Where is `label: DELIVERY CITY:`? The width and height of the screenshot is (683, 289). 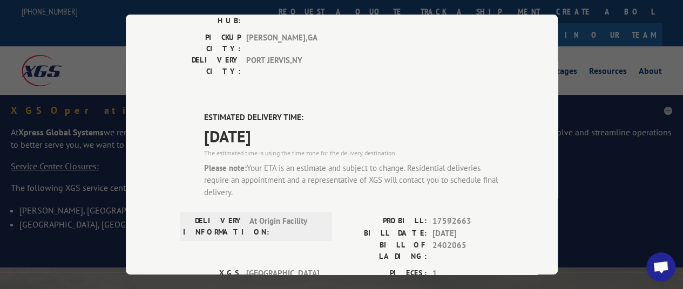
label: DELIVERY CITY: is located at coordinates (210, 66).